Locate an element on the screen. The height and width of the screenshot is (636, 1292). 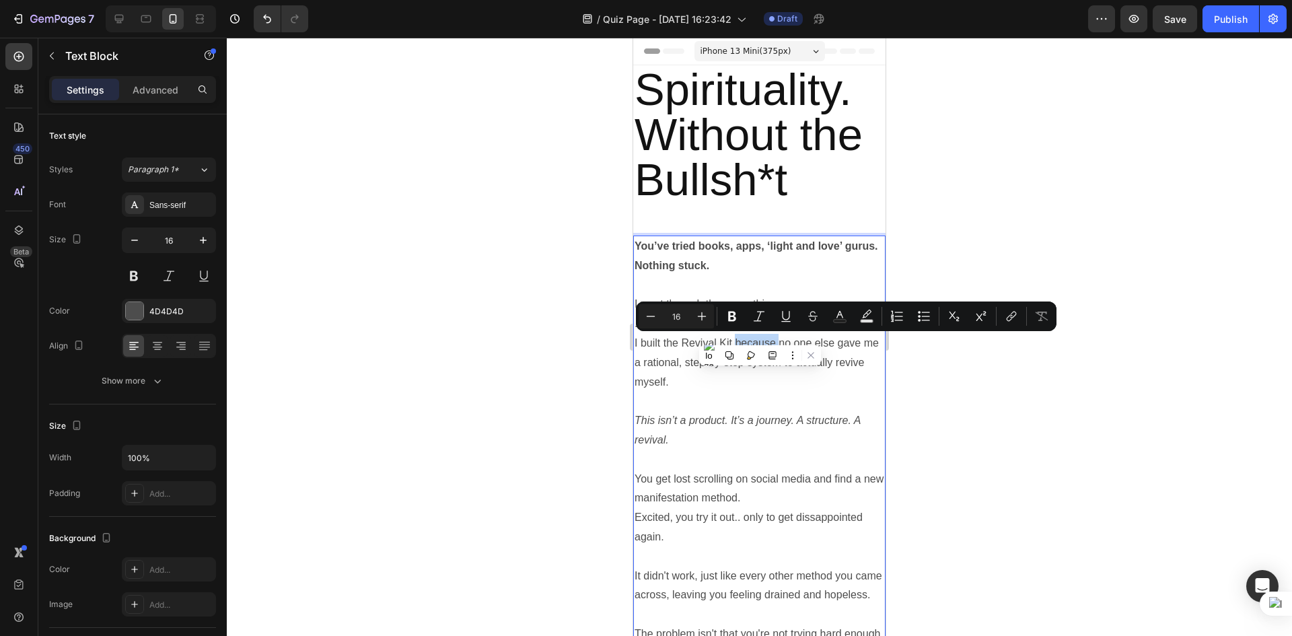
div: Image is located at coordinates (61, 604).